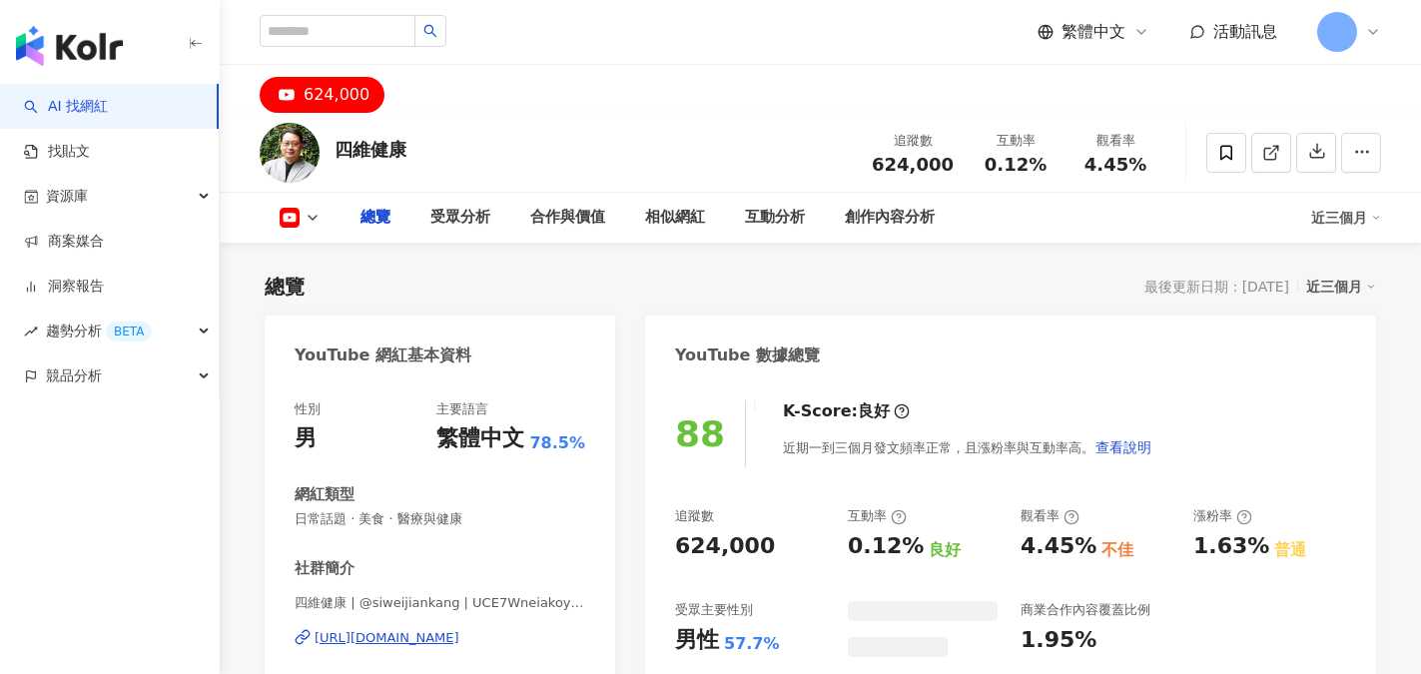 This screenshot has width=1421, height=674. What do you see at coordinates (846, 411) in the screenshot?
I see `div: K-Score :` at bounding box center [846, 411].